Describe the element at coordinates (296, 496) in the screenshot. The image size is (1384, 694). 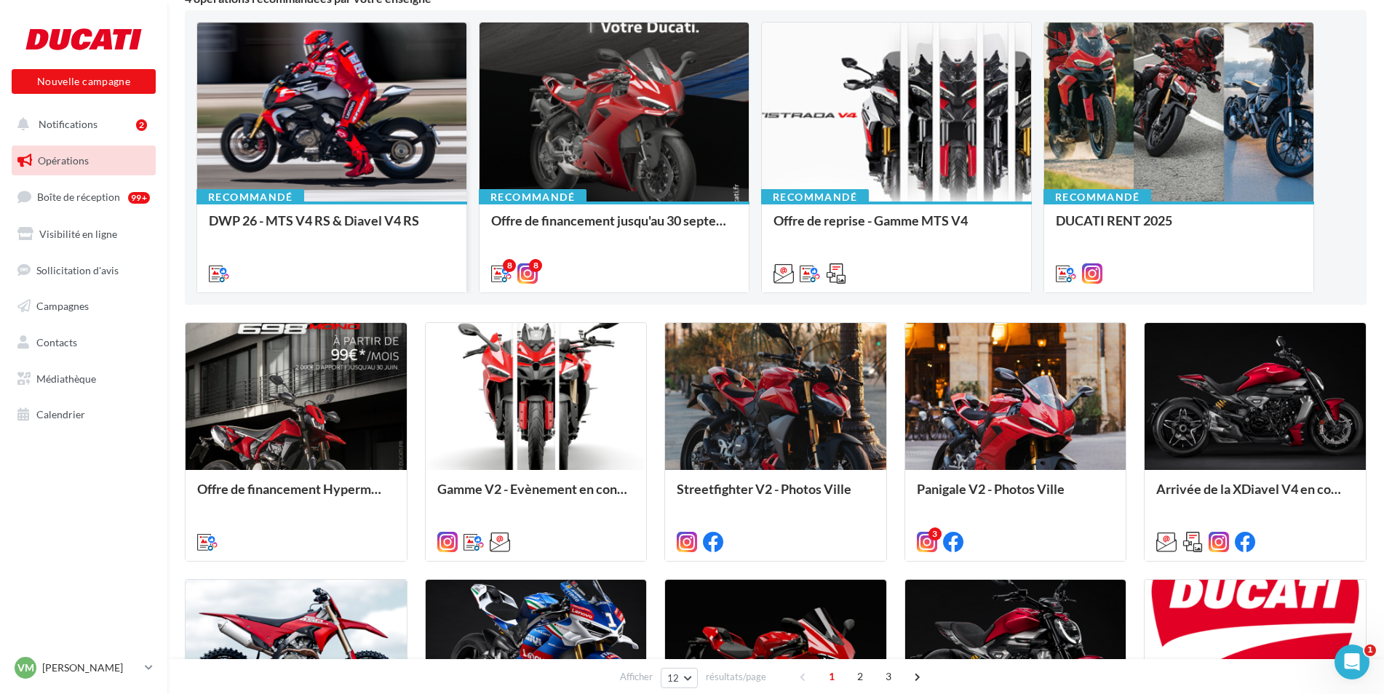
I see `div: Offre de financement Hypermotard 698 Mono` at that location.